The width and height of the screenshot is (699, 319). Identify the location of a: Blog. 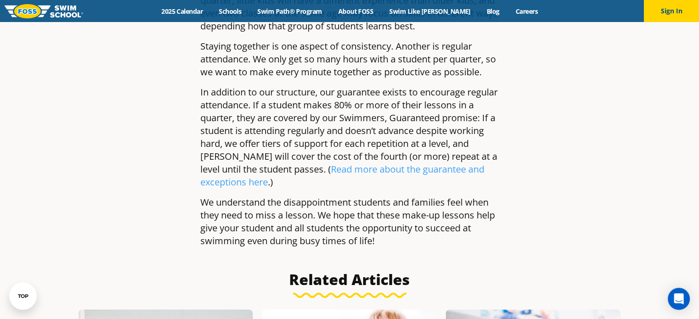
(492, 11).